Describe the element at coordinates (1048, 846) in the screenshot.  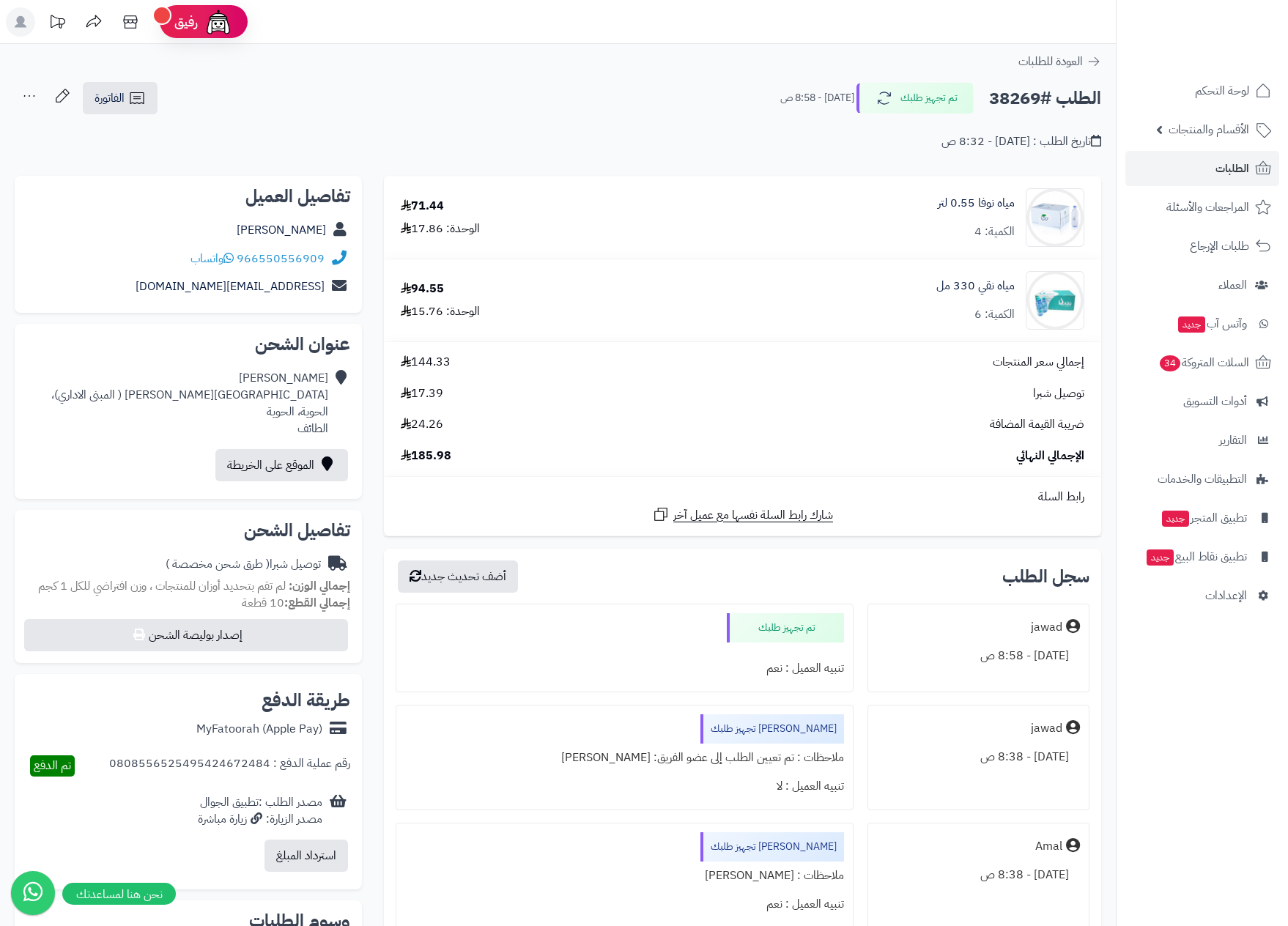
I see `div: Amal` at that location.